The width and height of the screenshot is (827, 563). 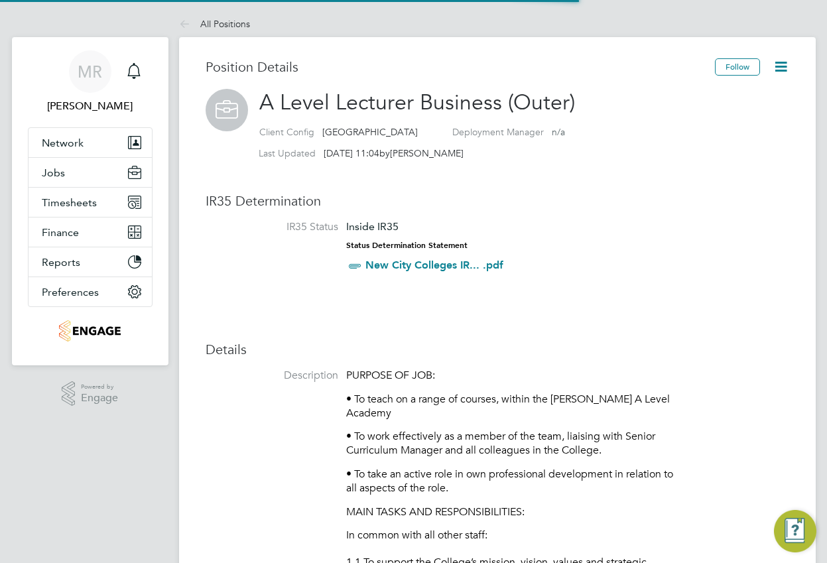 What do you see at coordinates (214, 24) in the screenshot?
I see `a: All Positions` at bounding box center [214, 24].